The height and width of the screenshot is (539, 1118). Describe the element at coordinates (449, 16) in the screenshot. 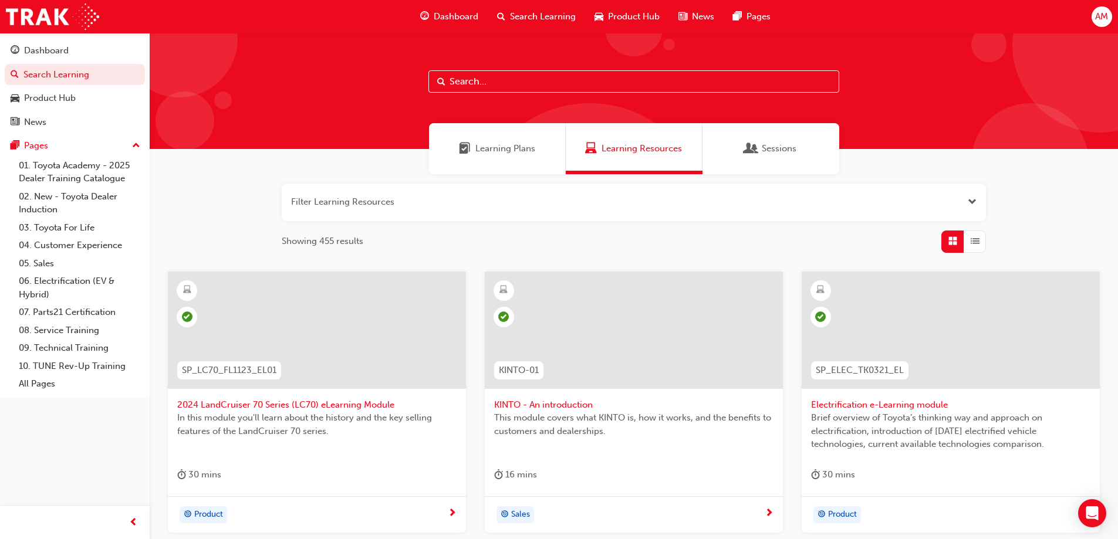

I see `a: guage-iconDashboard` at that location.